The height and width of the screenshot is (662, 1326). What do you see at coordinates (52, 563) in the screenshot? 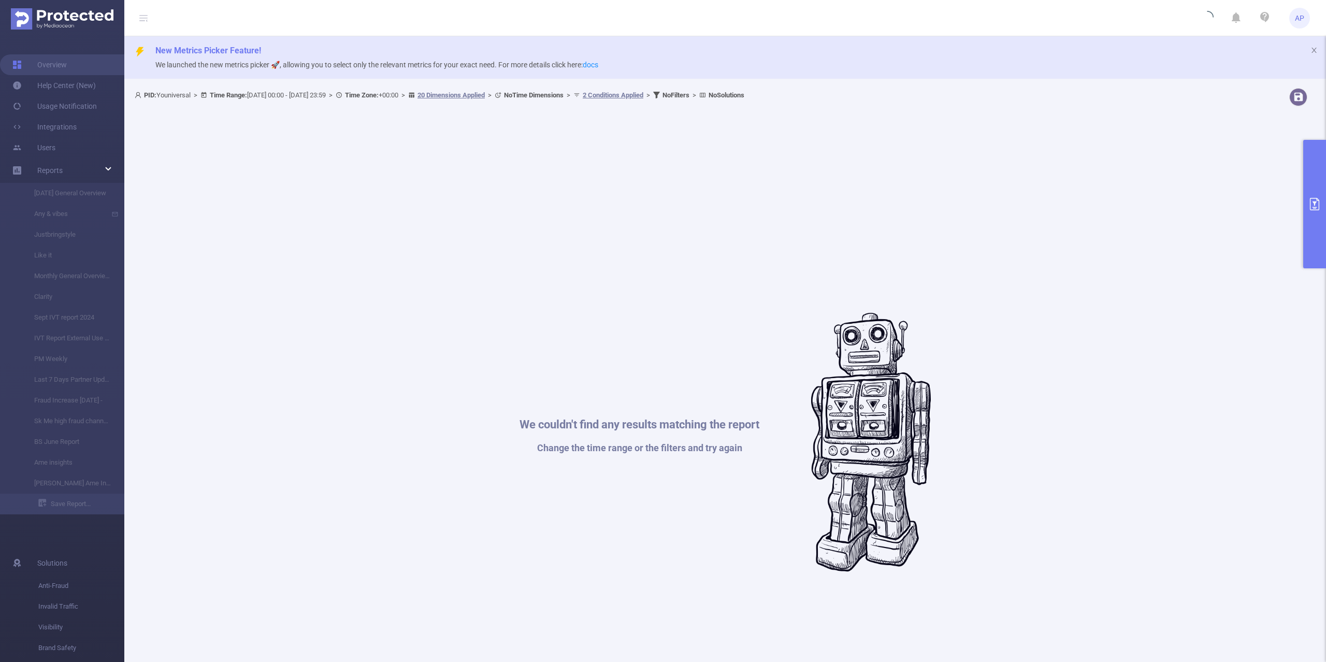
I see `span: Solutions` at bounding box center [52, 563].